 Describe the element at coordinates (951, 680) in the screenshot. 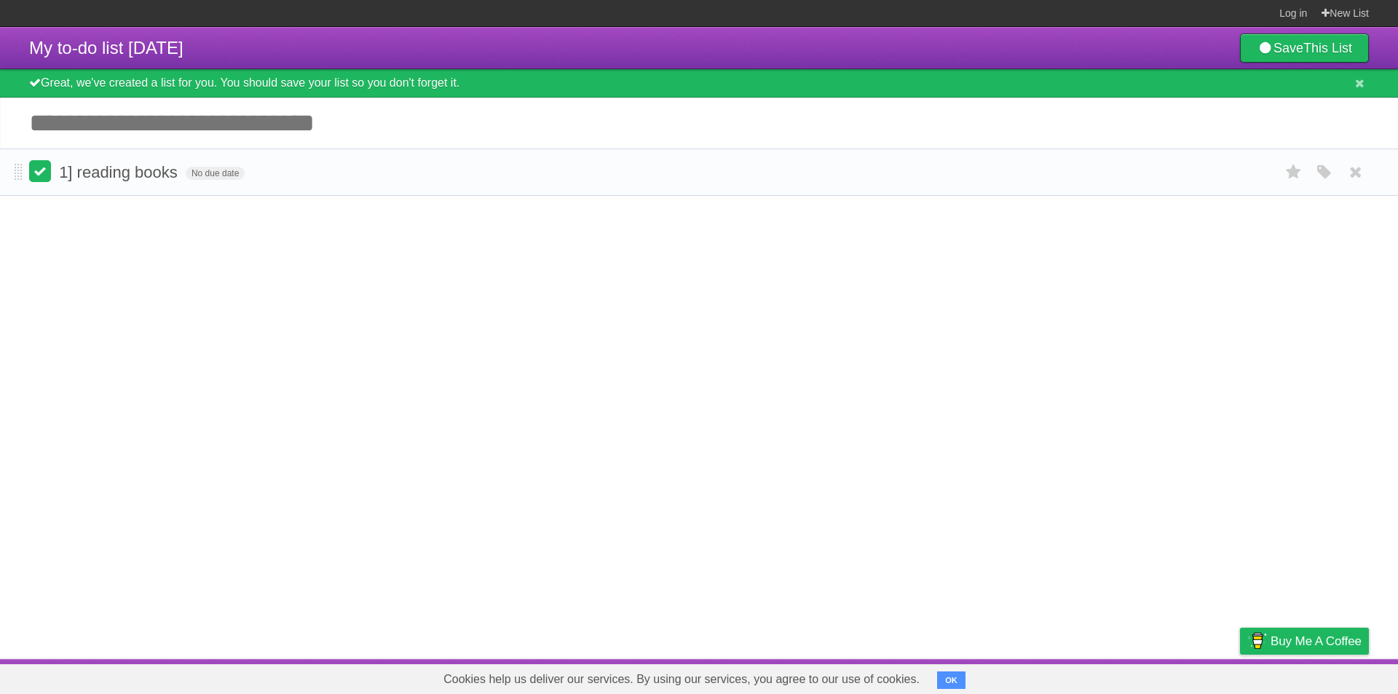

I see `button: OK` at that location.